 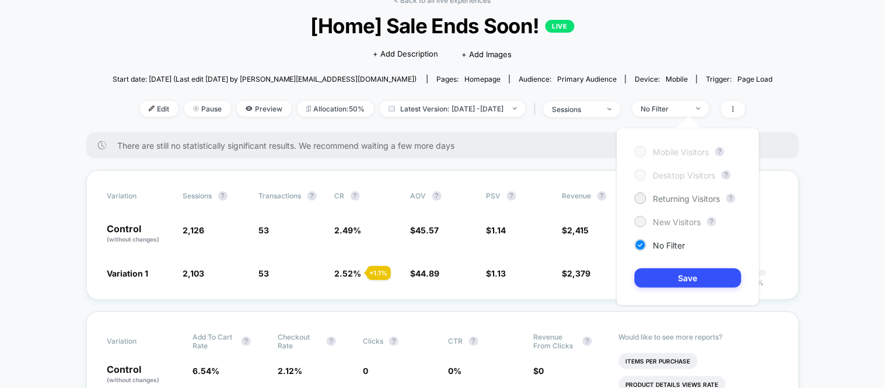 What do you see at coordinates (499, 230) in the screenshot?
I see `span: 1.14` at bounding box center [499, 230].